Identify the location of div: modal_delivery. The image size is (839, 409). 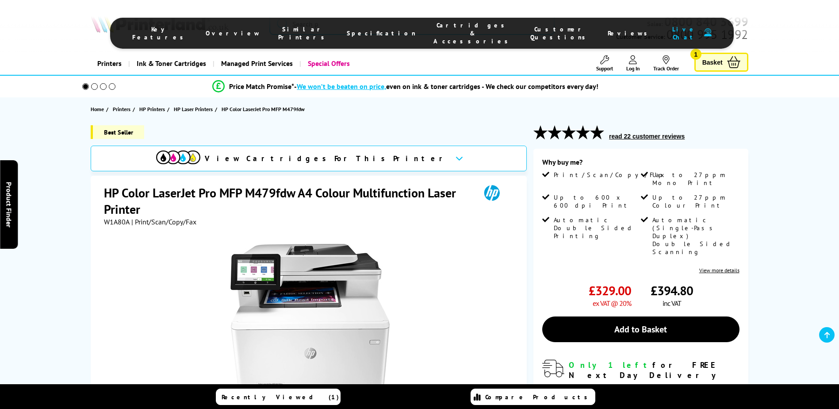
(641, 380).